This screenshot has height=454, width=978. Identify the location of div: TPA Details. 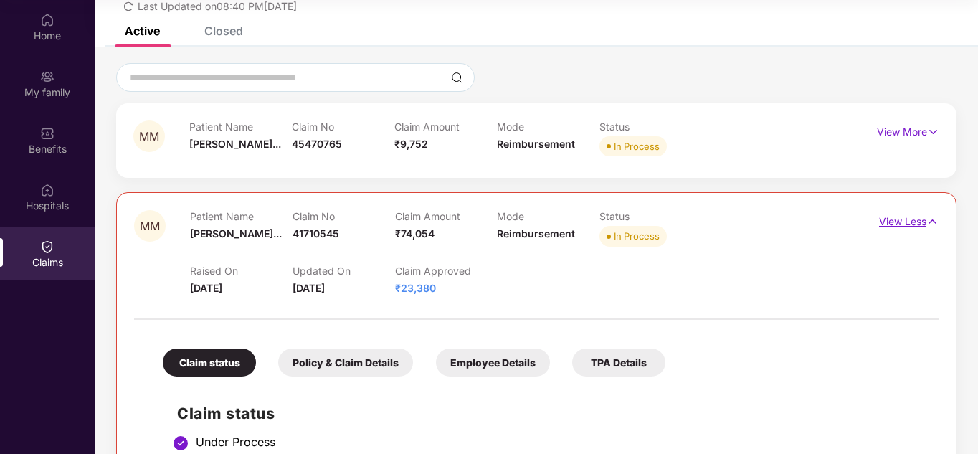
(618, 362).